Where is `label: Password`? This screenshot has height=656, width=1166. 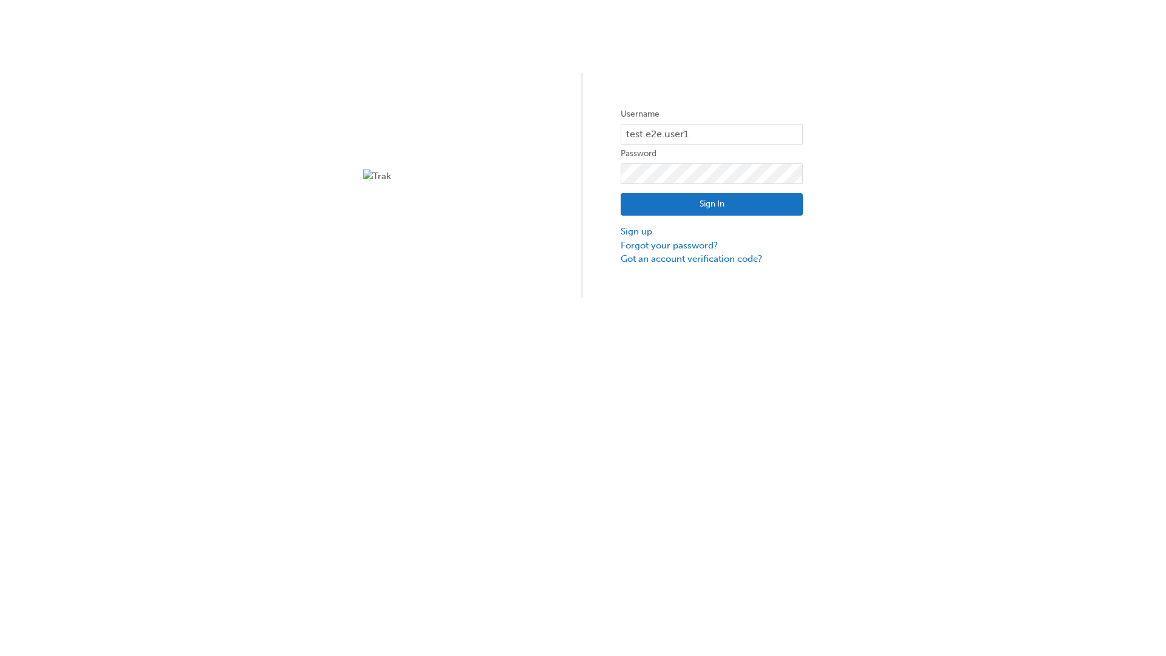
label: Password is located at coordinates (712, 154).